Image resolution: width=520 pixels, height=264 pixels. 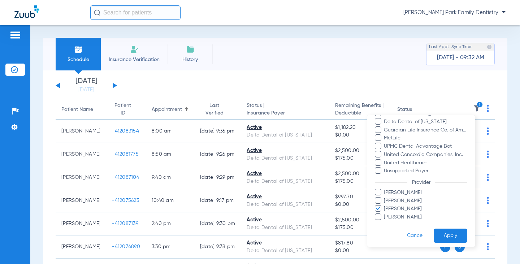 I want to click on span: UPMC Dental Advantage Bot, so click(x=425, y=146).